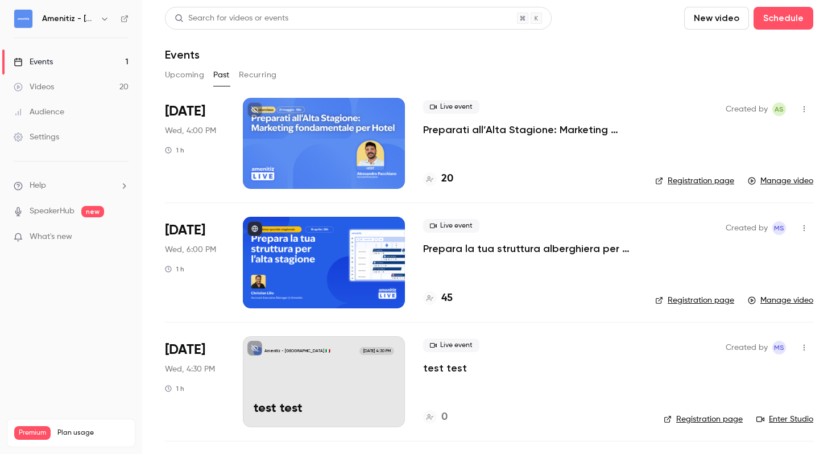 Image resolution: width=836 pixels, height=454 pixels. What do you see at coordinates (23, 19) in the screenshot?
I see `img: Amenitiz - Italia 🇮🇹` at bounding box center [23, 19].